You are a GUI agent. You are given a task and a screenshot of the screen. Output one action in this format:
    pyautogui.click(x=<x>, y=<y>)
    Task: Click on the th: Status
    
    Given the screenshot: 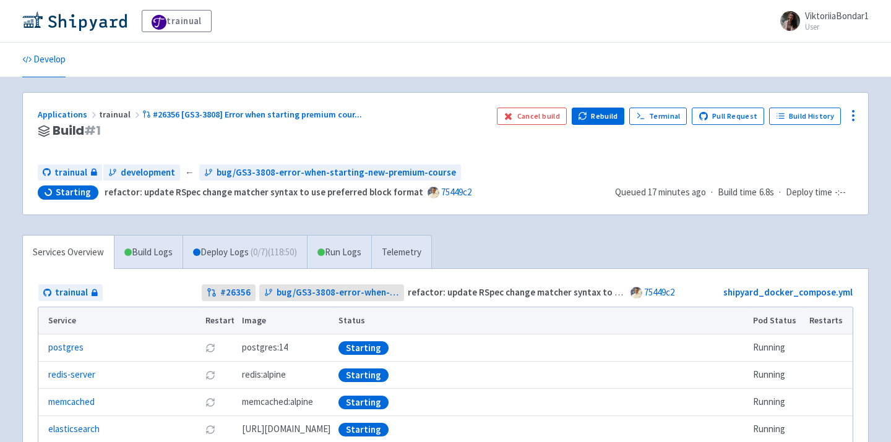 What is the action you would take?
    pyautogui.click(x=542, y=321)
    